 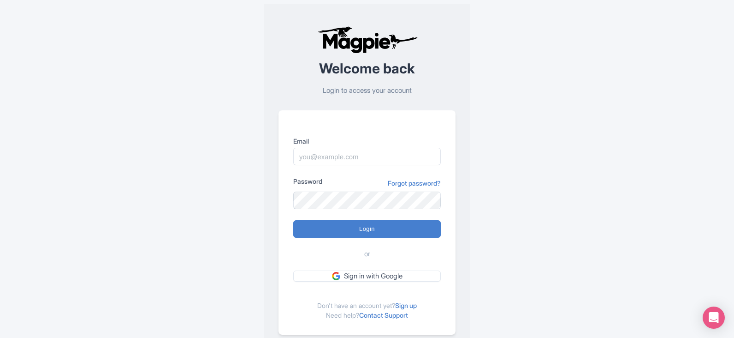 What do you see at coordinates (367, 306) in the screenshot?
I see `div: Don't have an account yet? Need help?` at bounding box center [367, 306].